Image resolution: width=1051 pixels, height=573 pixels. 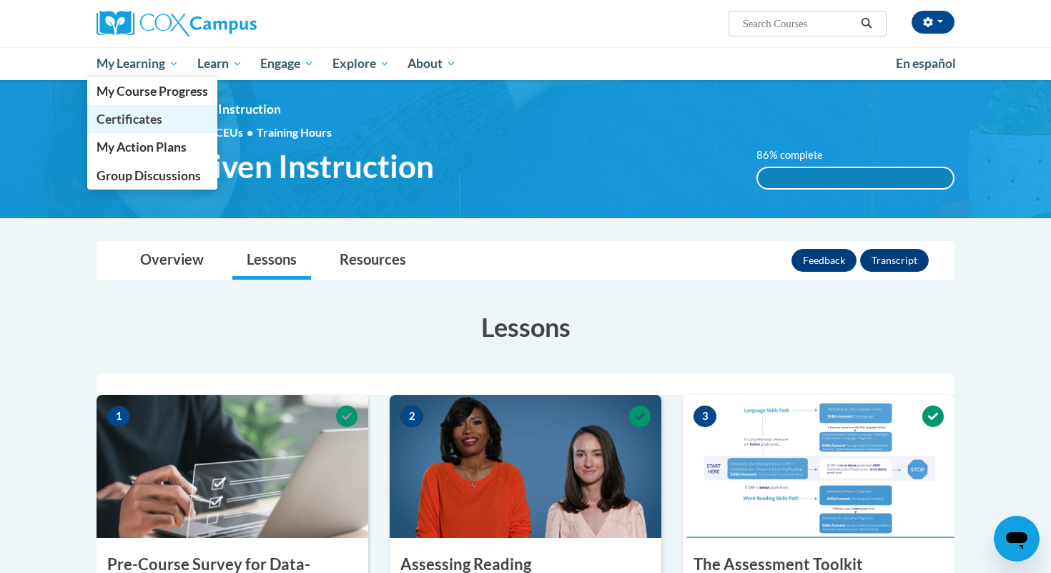 I want to click on span: Group Discussions, so click(x=149, y=175).